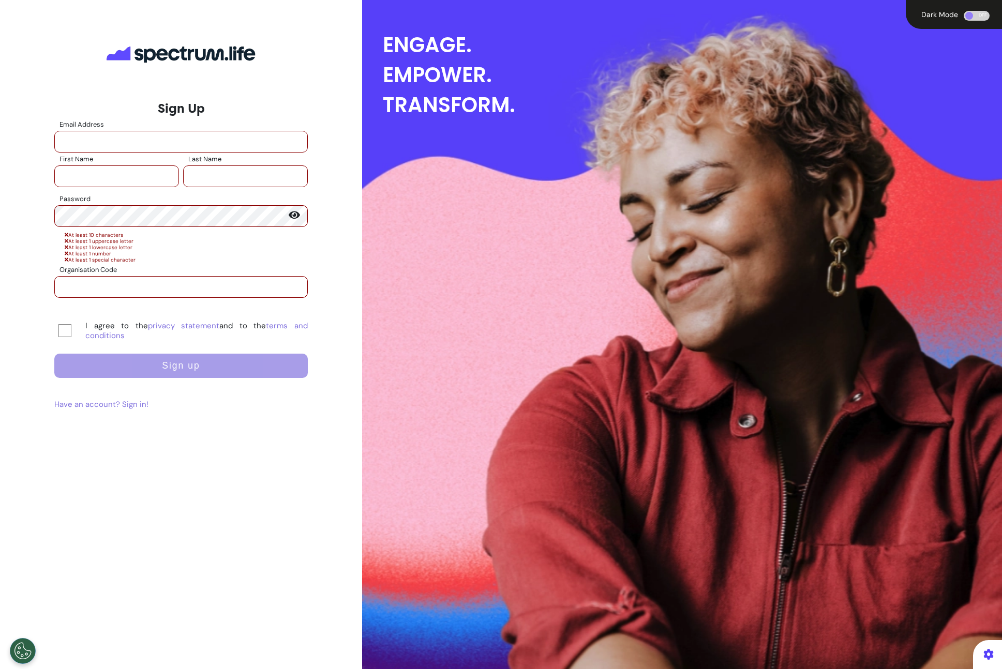 The image size is (1002, 669). I want to click on div: Sign Up, so click(181, 109).